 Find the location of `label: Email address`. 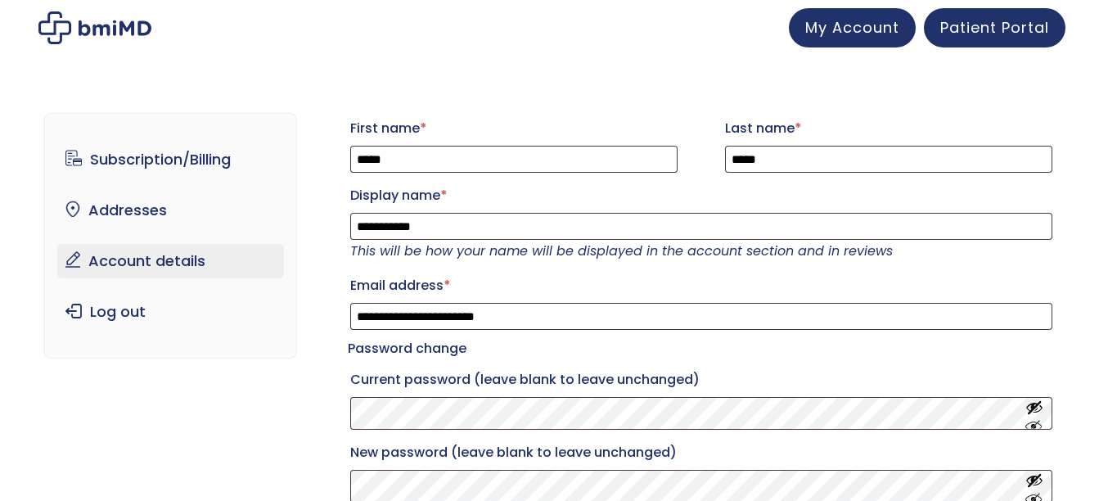

label: Email address is located at coordinates (702, 286).